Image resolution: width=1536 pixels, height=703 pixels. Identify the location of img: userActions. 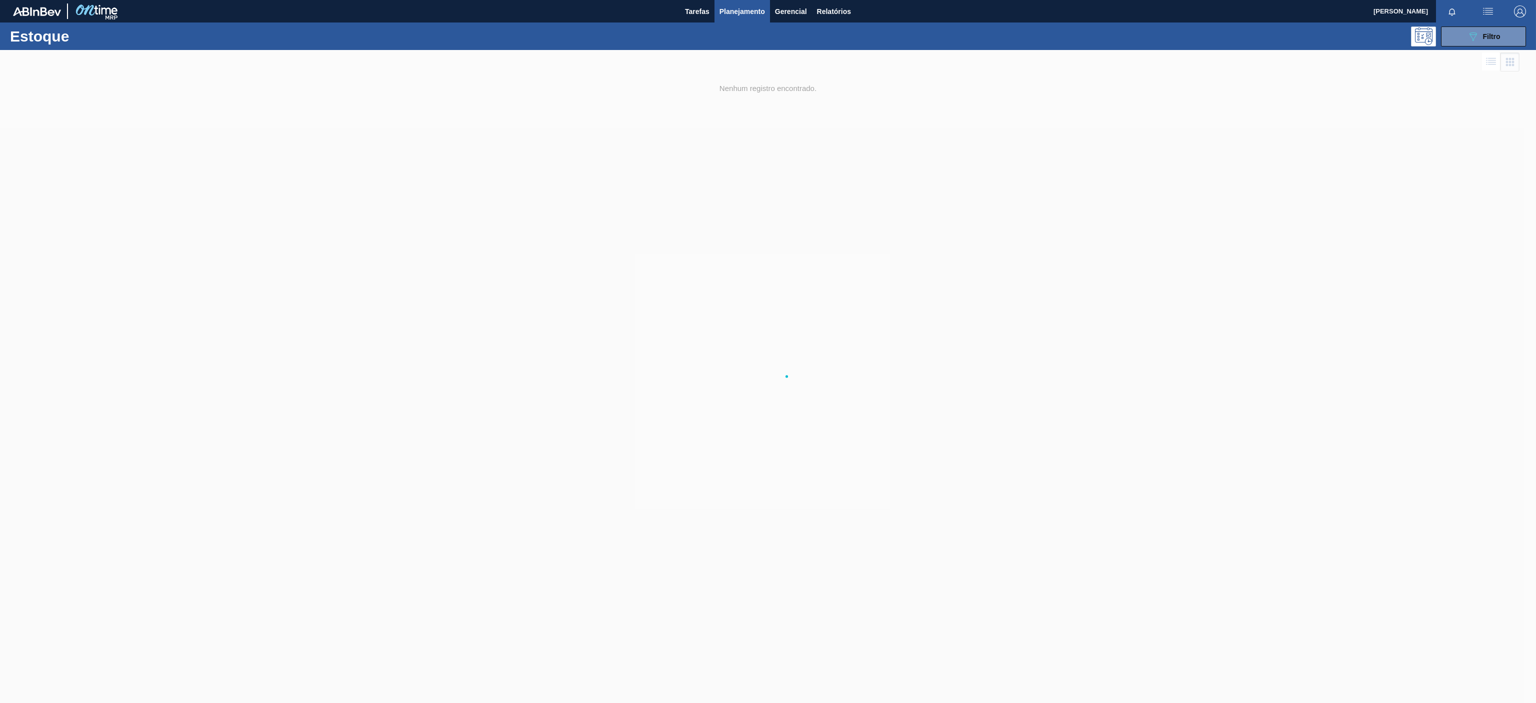
(1488, 12).